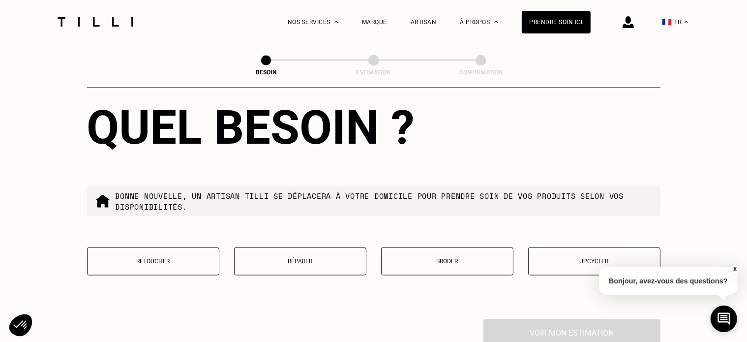 The height and width of the screenshot is (342, 747). What do you see at coordinates (153, 261) in the screenshot?
I see `button: Retoucher` at bounding box center [153, 261].